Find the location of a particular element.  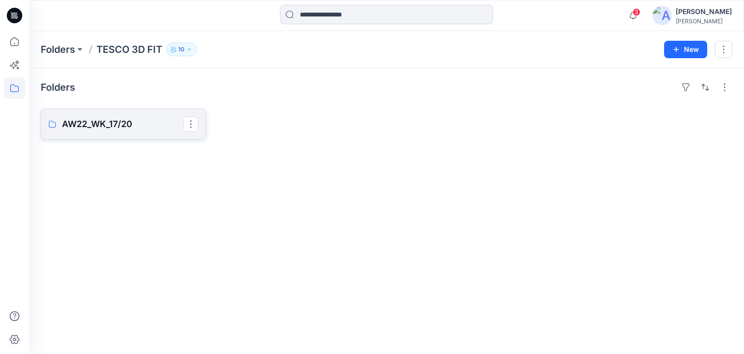

p: TESCO 3D FIT is located at coordinates (129, 49).